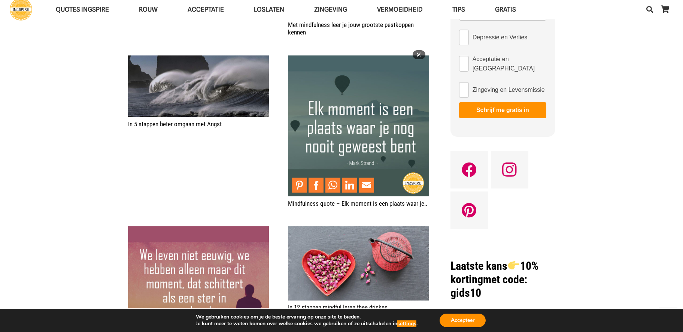 The image size is (683, 332). What do you see at coordinates (510, 170) in the screenshot?
I see `a: Instagram` at bounding box center [510, 170].